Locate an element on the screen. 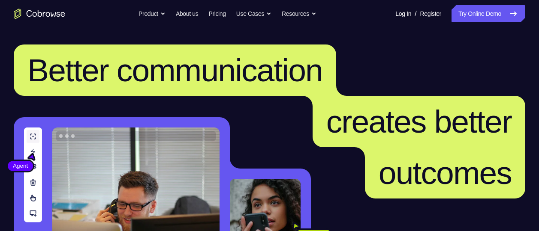 The width and height of the screenshot is (539, 231). a: Try Online Demo is located at coordinates (488, 14).